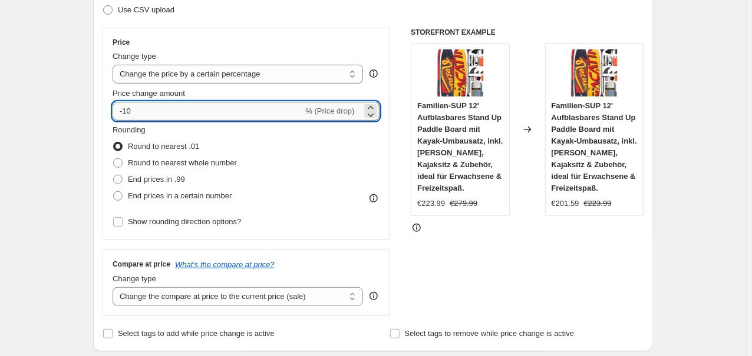 The width and height of the screenshot is (752, 356). What do you see at coordinates (129, 130) in the screenshot?
I see `span: Rounding` at bounding box center [129, 130].